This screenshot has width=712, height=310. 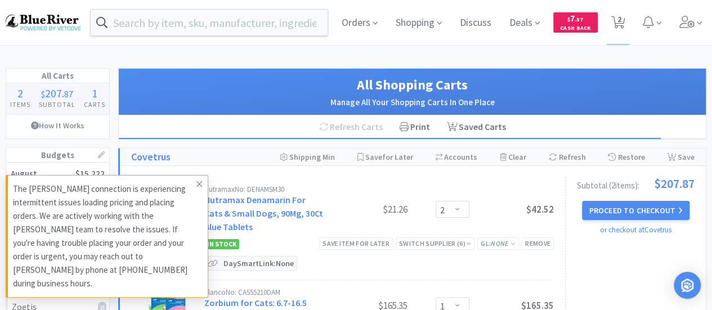 I want to click on a: Saved Carts, so click(x=476, y=127).